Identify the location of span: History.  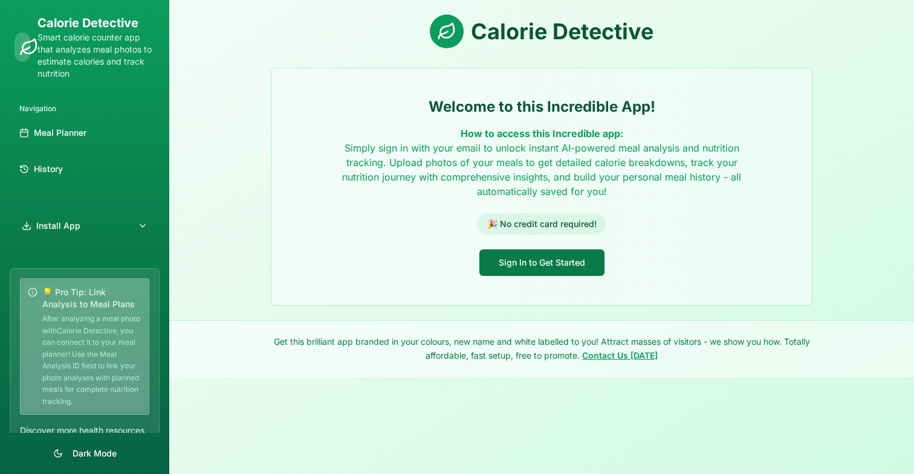
(48, 169).